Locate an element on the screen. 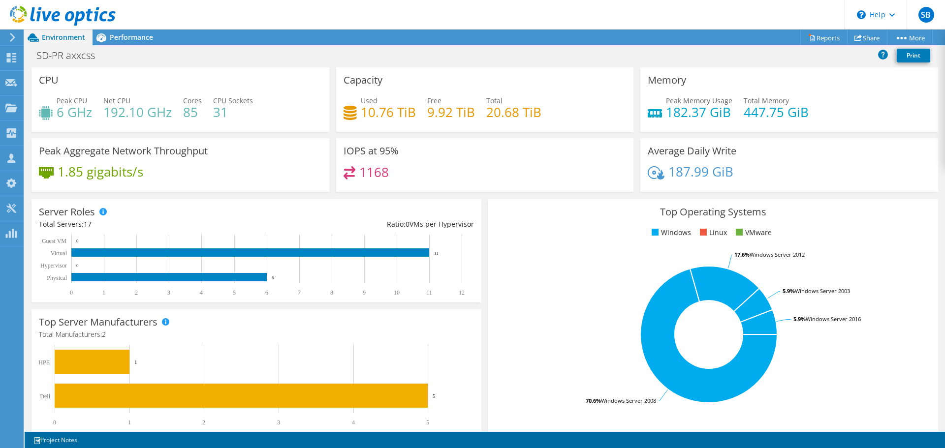  h4: 9.92 TiB is located at coordinates (451, 112).